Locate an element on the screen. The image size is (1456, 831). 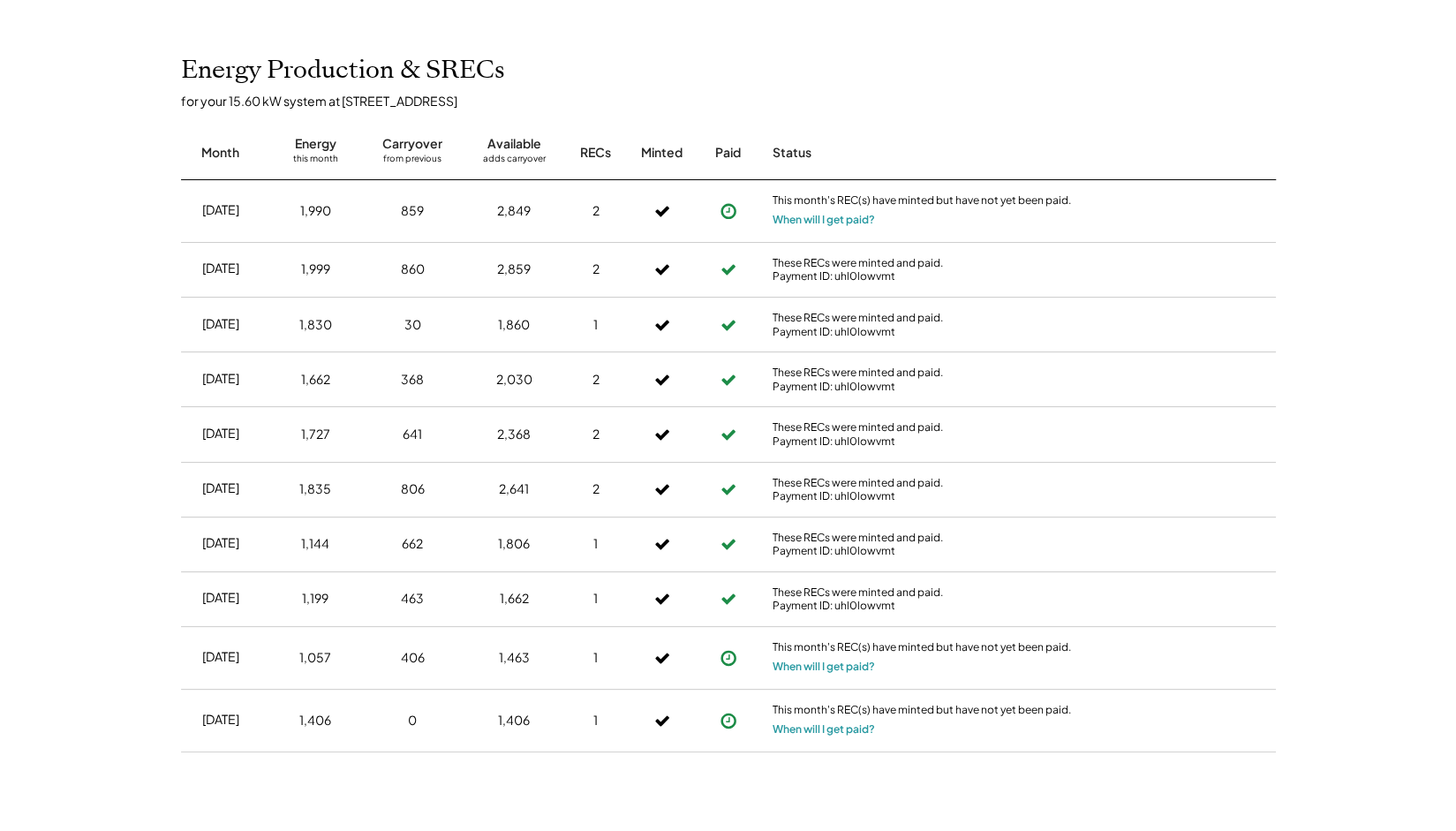
div: 641 is located at coordinates (413, 435).